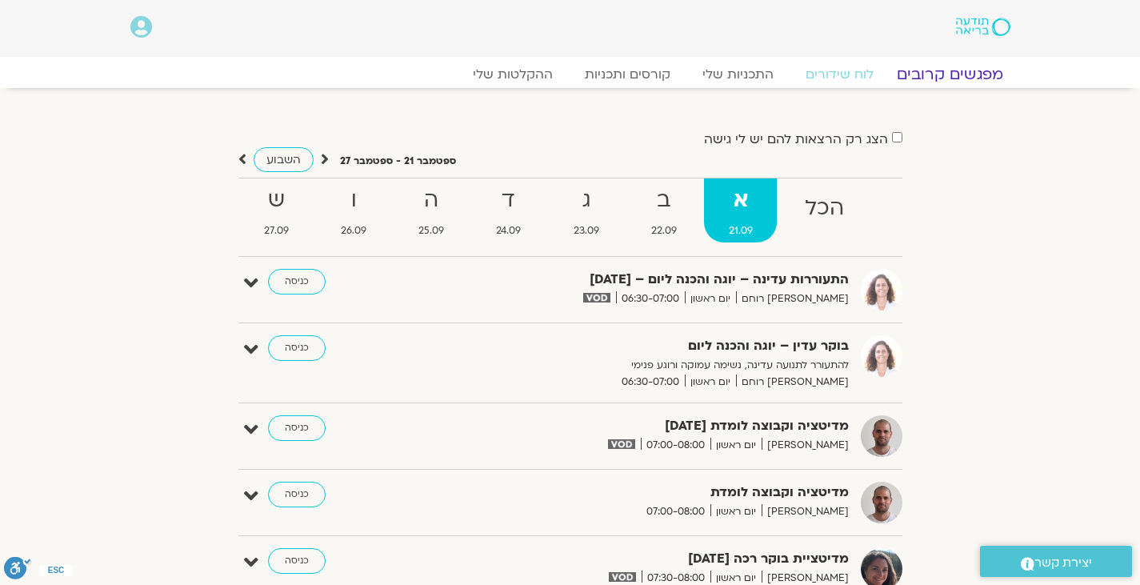 This screenshot has height=585, width=1140. I want to click on span: יצירת קשר, so click(1063, 562).